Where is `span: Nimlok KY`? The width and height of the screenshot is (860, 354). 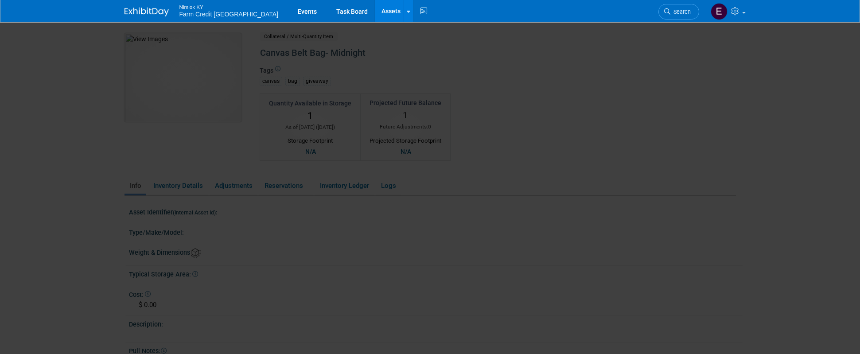 span: Nimlok KY is located at coordinates (229, 6).